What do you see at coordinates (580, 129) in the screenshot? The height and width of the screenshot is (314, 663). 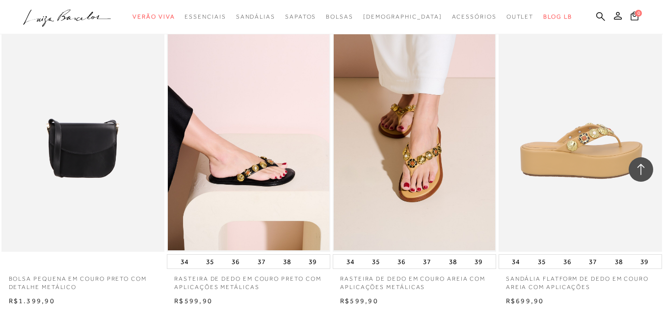 I see `img: SANDÁLIA FLATFORM DE DEDO EM COURO AREIA COM APLICAÇÕES` at bounding box center [580, 129].